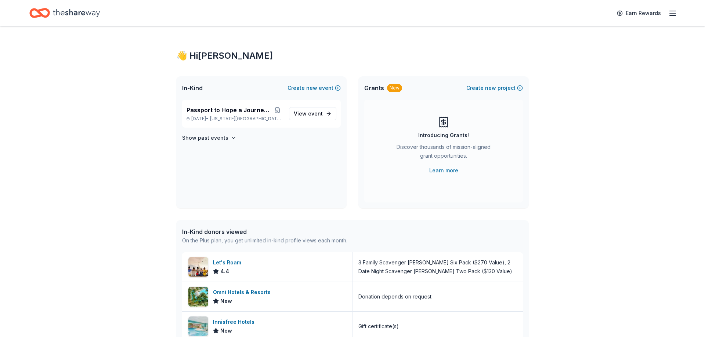  I want to click on span: 4.4, so click(225, 272).